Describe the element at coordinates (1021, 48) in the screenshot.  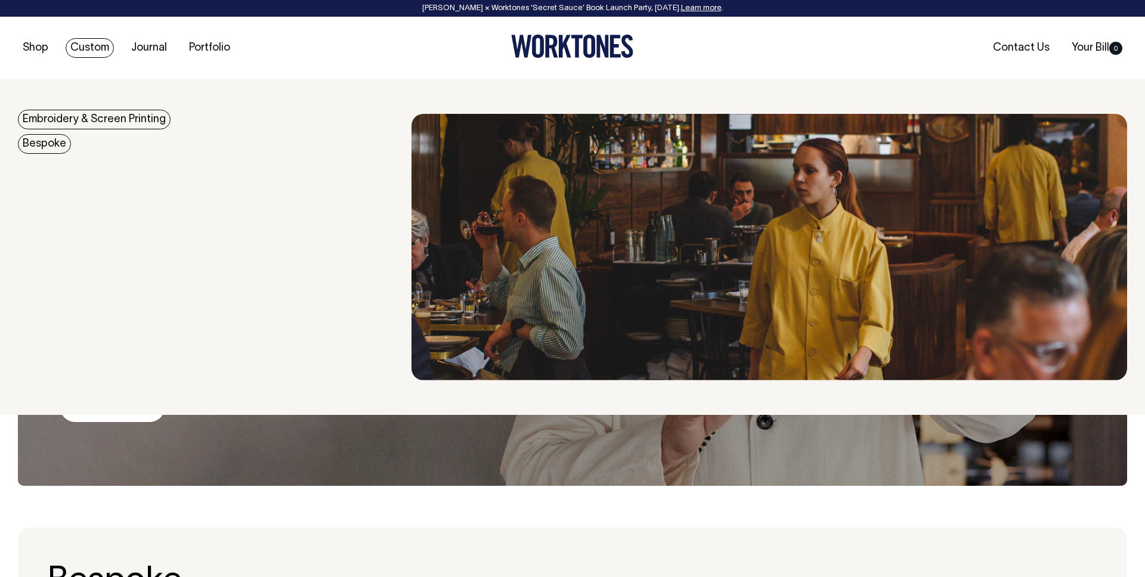
I see `a: Contact Us` at that location.